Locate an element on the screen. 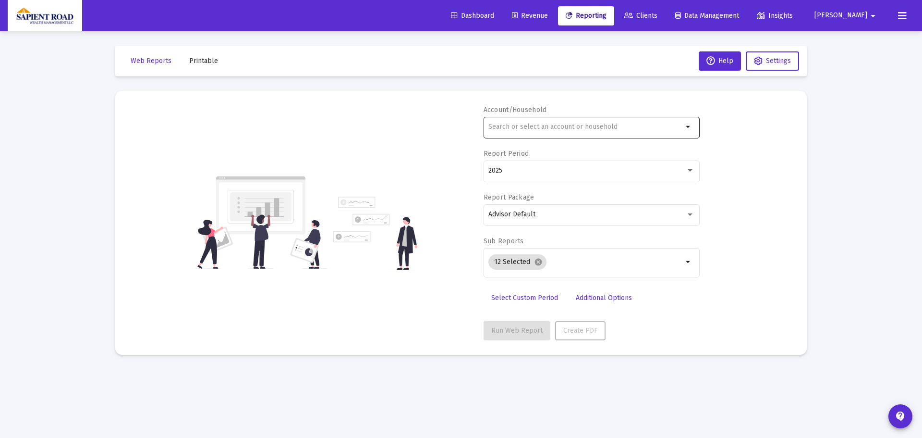 The height and width of the screenshot is (438, 922). label: Account/Household is located at coordinates (515, 110).